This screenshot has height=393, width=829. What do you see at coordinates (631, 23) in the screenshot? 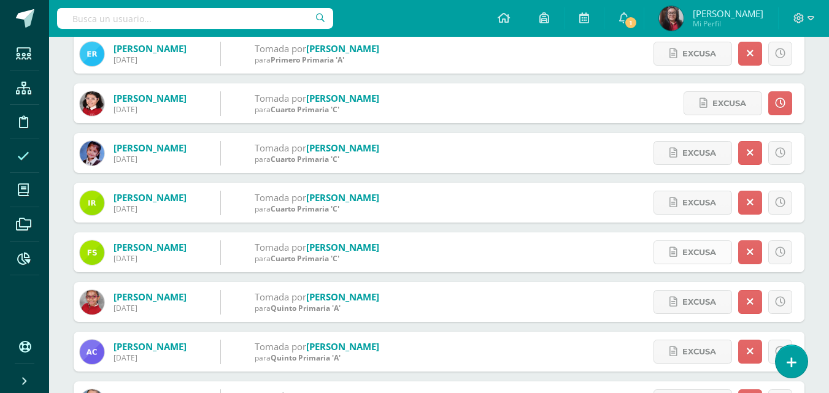
I see `span: 1` at bounding box center [631, 23].